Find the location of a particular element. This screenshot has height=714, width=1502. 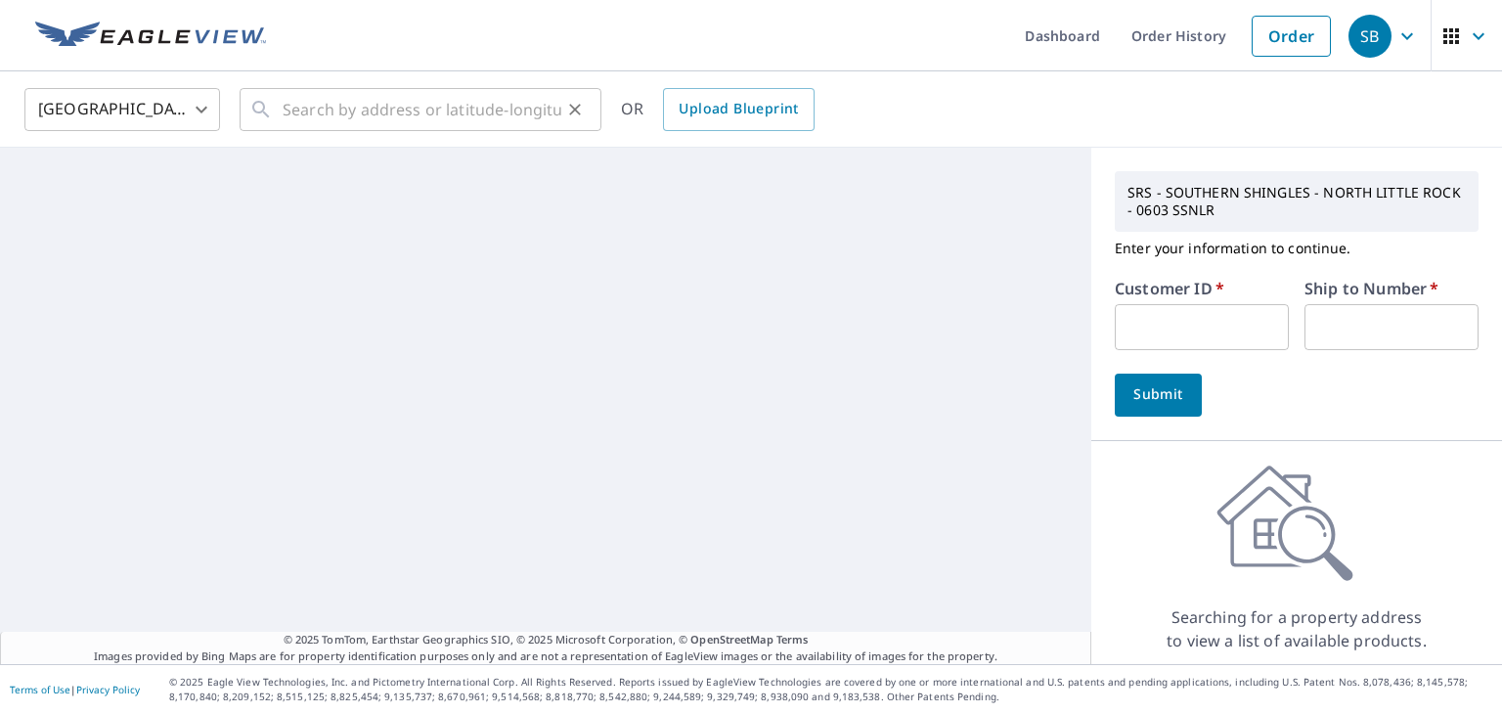

span: Upload Blueprint is located at coordinates (738, 109).